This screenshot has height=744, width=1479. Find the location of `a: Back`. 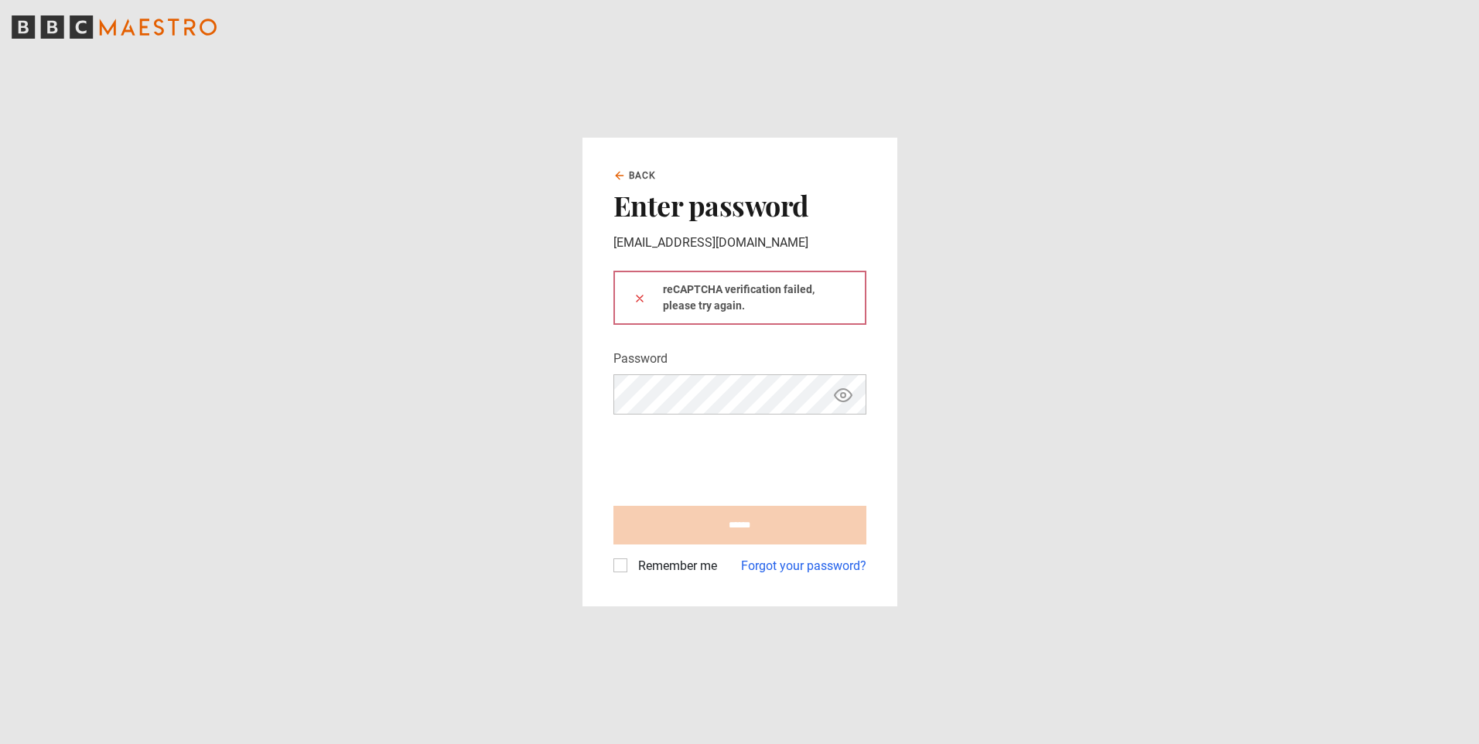

a: Back is located at coordinates (635, 176).